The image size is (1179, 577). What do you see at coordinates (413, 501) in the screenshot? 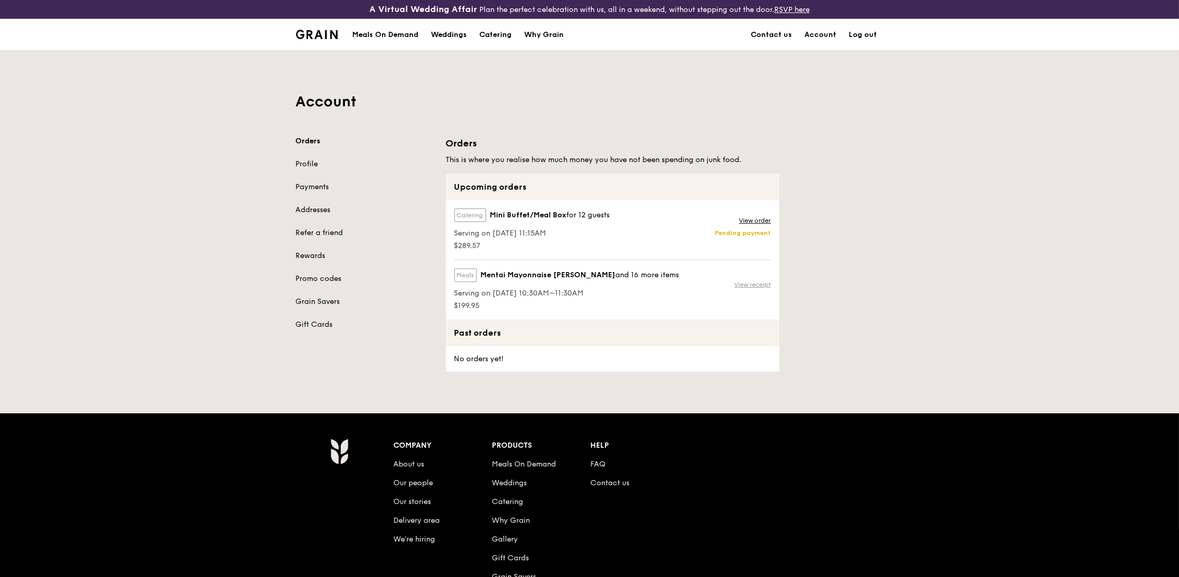
I see `a: Our stories` at bounding box center [413, 501].